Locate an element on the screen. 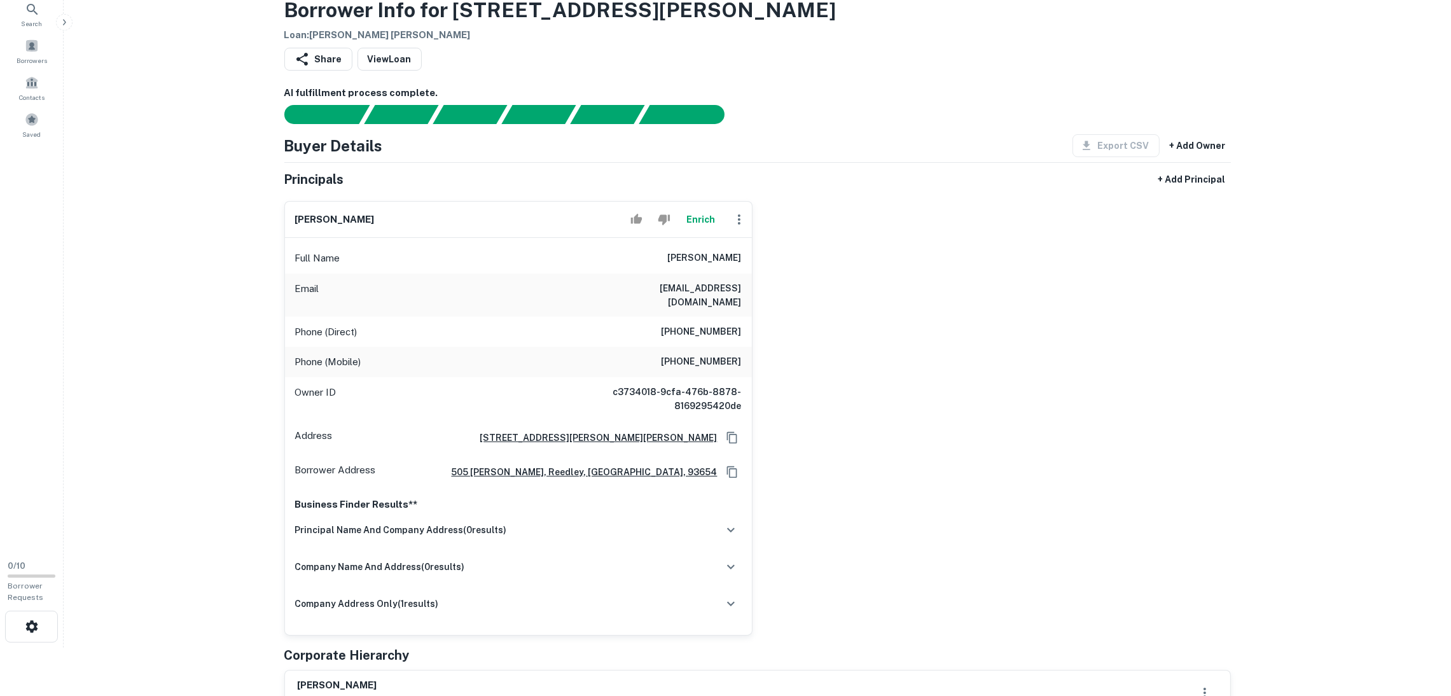 This screenshot has width=1451, height=696. p: Address is located at coordinates (314, 438).